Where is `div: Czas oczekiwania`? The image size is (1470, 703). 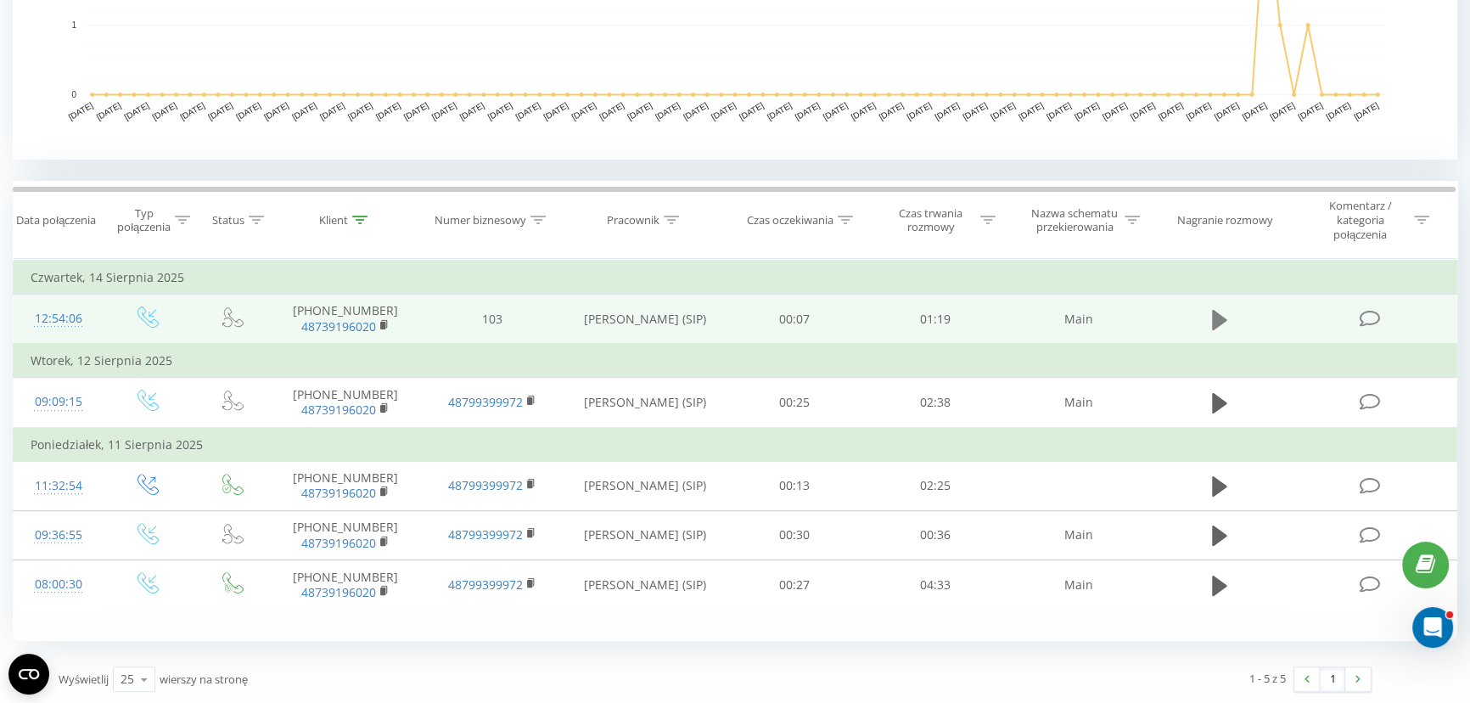 div: Czas oczekiwania is located at coordinates (790, 220).